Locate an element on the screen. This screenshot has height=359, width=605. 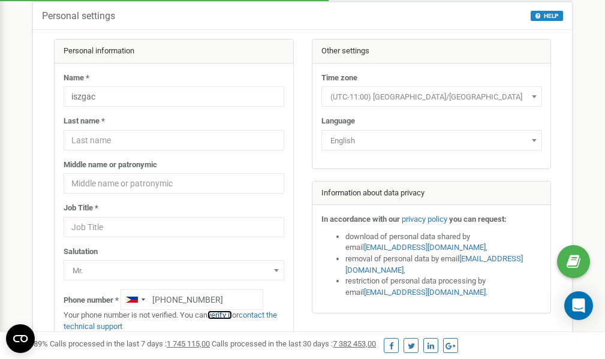
p: Your phone number is not verified. You can or is located at coordinates (174, 321).